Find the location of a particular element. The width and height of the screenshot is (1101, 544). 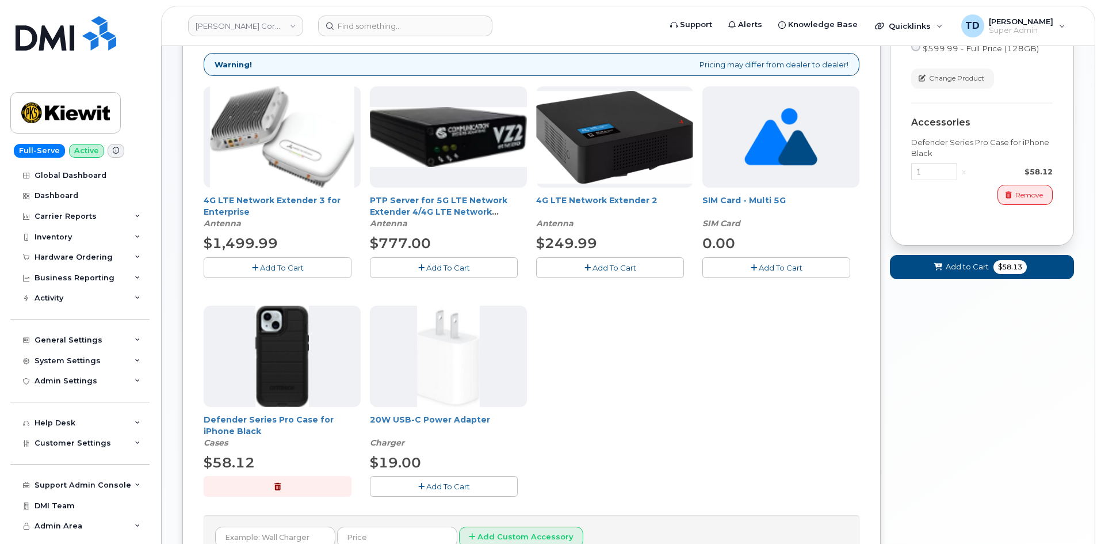

div: 20W USB-C Power Adapter is located at coordinates (448, 431).